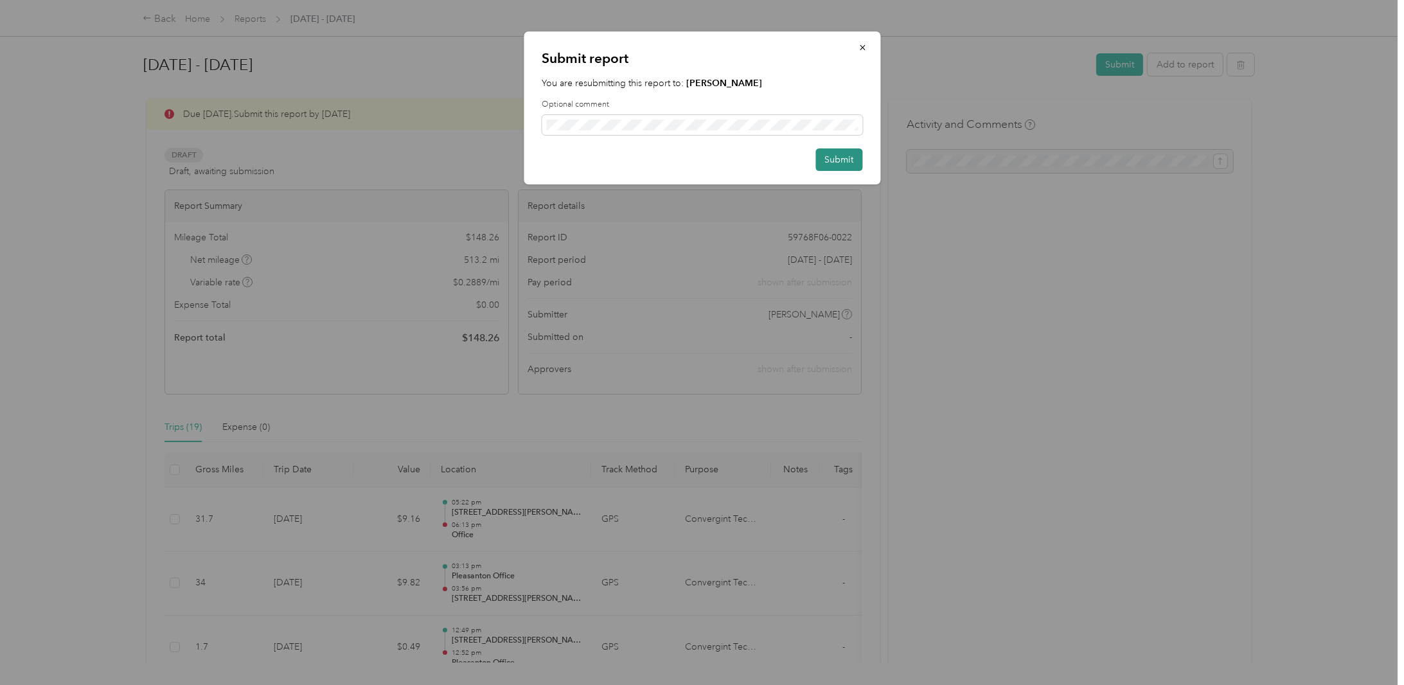 This screenshot has height=685, width=1404. I want to click on button: Submit, so click(839, 159).